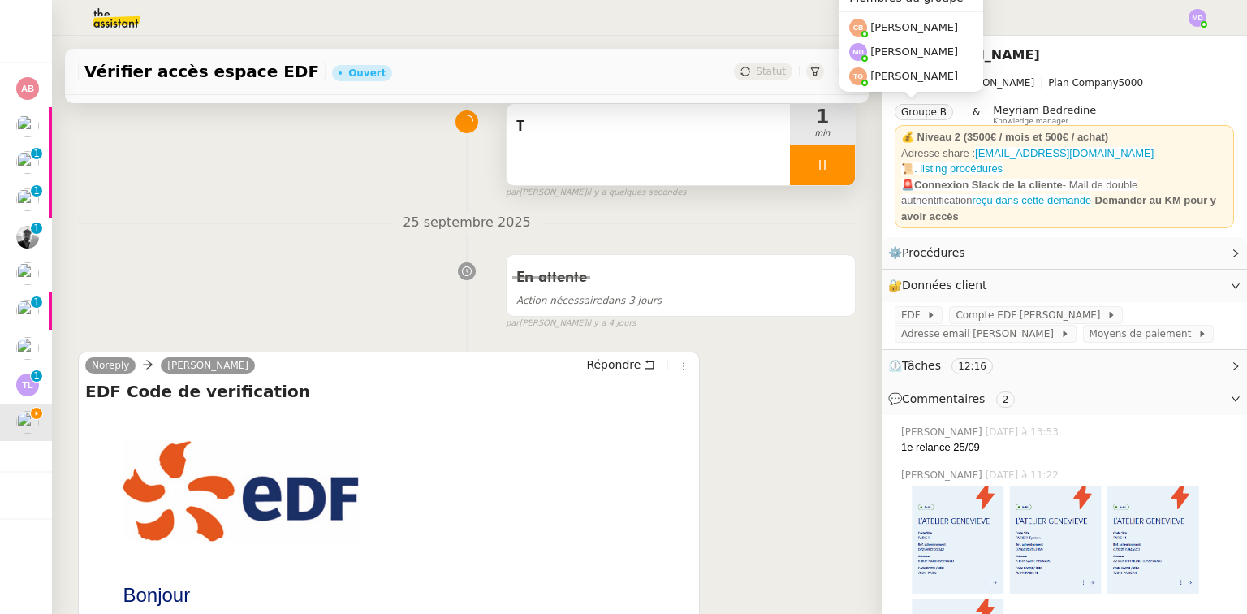 The image size is (1247, 614). I want to click on a: 📜. listing procédures, so click(951, 168).